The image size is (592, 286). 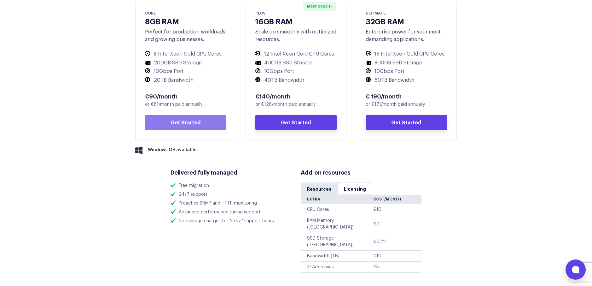 What do you see at coordinates (231, 203) in the screenshot?
I see `li: Proactive SNMP and HTTP monitoring` at bounding box center [231, 203].